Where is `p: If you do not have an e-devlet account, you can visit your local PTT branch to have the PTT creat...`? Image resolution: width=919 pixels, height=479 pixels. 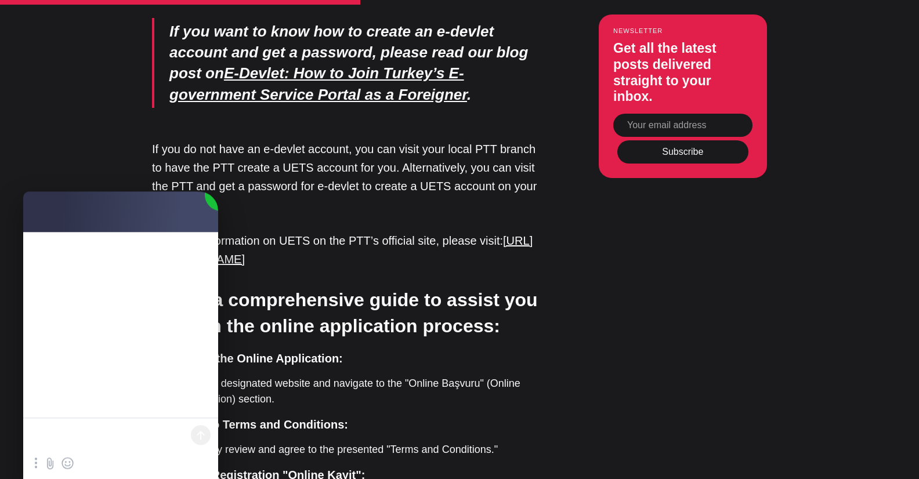
p: If you do not have an e-devlet account, you can visit your local PTT branch to have the PTT creat... is located at coordinates (346, 177).